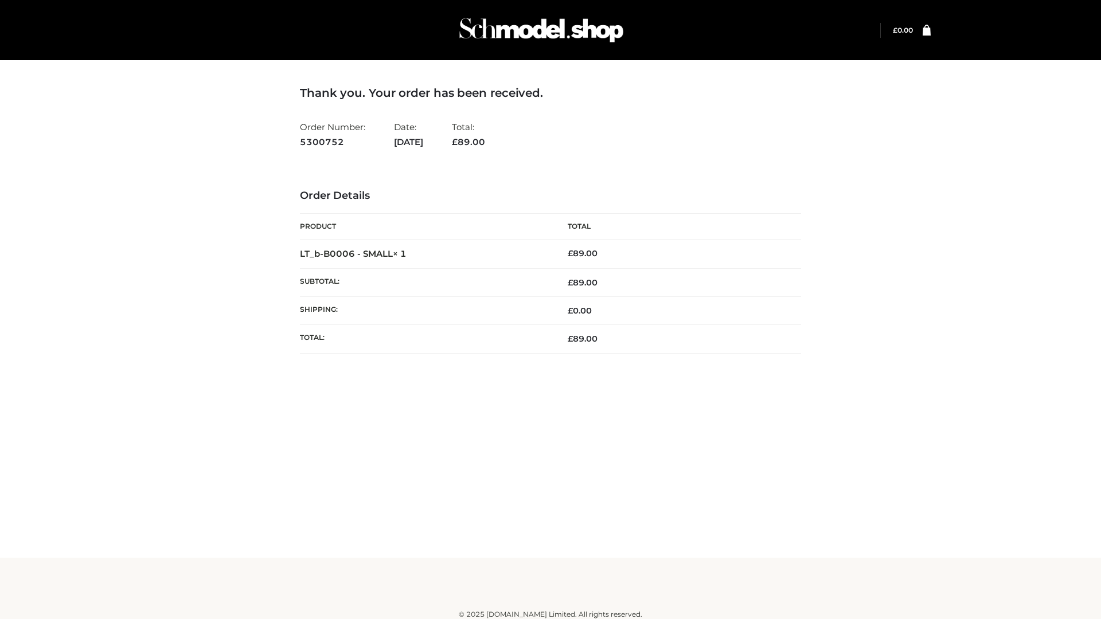 The width and height of the screenshot is (1101, 619). I want to click on a: £0.00, so click(903, 30).